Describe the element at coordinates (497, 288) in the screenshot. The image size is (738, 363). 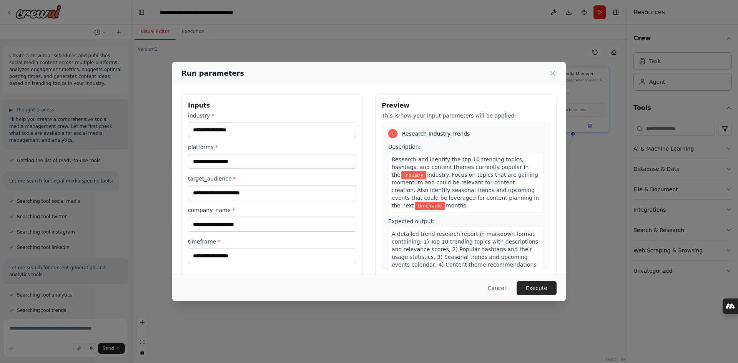
I see `button: Cancel` at that location.